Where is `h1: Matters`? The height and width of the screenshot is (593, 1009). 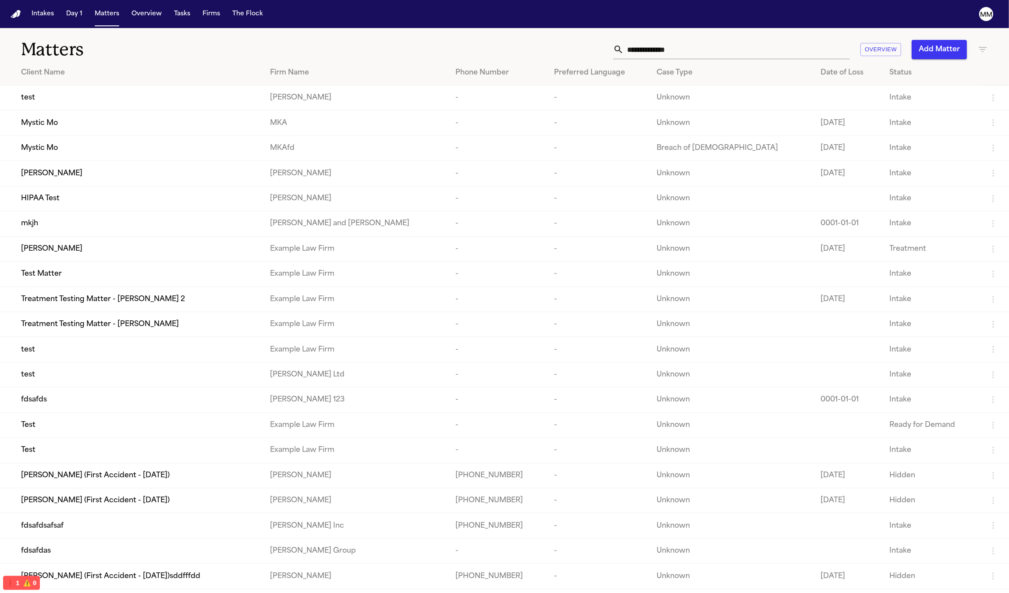 h1: Matters is located at coordinates (165, 50).